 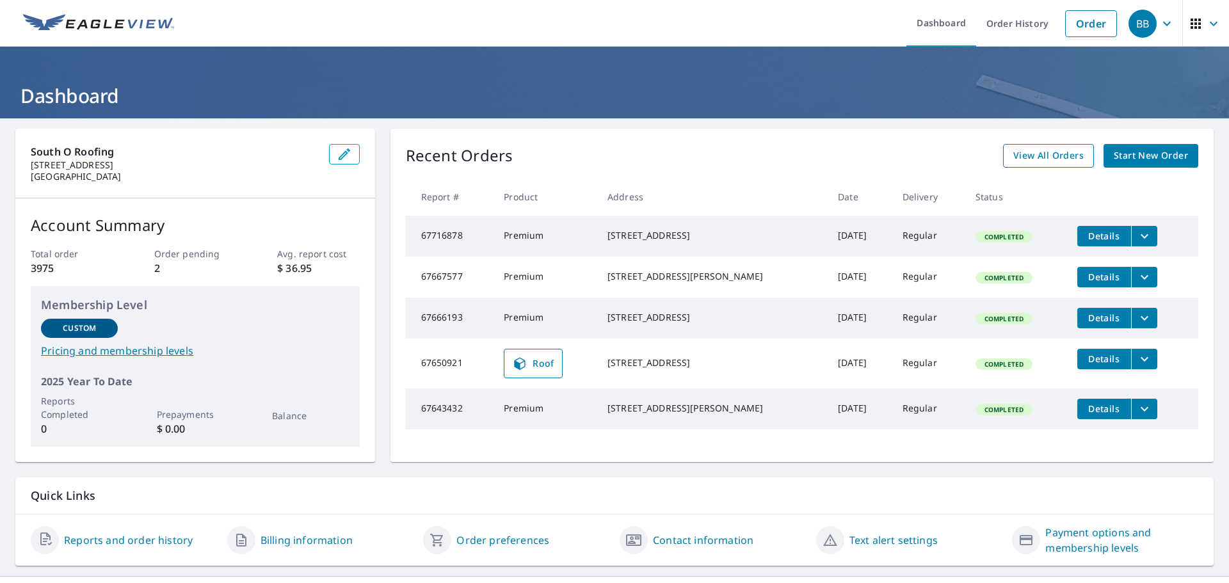 What do you see at coordinates (1049, 156) in the screenshot?
I see `a: View All Orders` at bounding box center [1049, 156].